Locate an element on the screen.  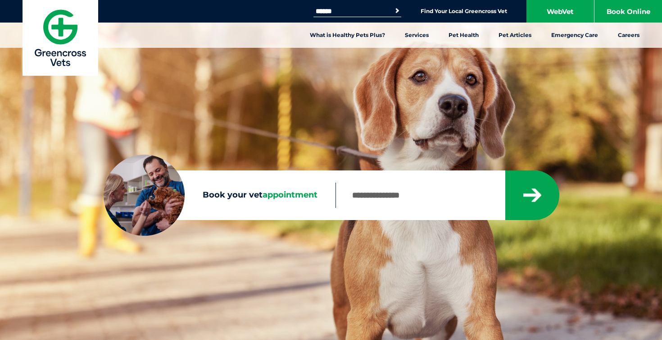
a: Services is located at coordinates (417, 35).